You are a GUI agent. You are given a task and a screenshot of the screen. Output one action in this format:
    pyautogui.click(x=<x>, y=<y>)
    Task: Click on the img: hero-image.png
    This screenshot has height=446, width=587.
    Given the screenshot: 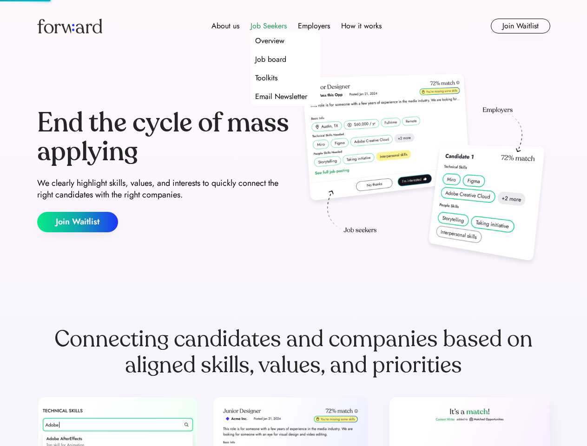 What is the action you would take?
    pyautogui.click(x=424, y=171)
    